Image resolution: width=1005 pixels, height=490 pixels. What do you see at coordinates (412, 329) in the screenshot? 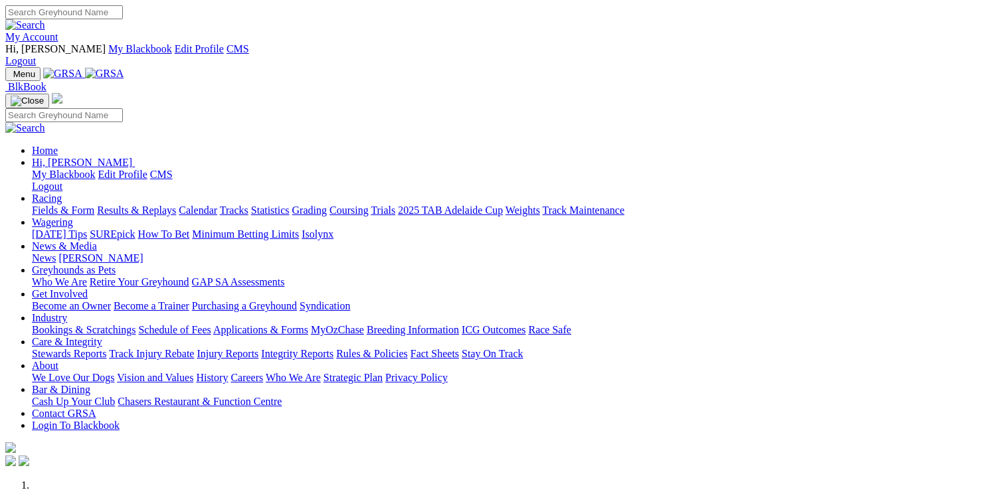
I see `a: Breeding Information` at bounding box center [412, 329].